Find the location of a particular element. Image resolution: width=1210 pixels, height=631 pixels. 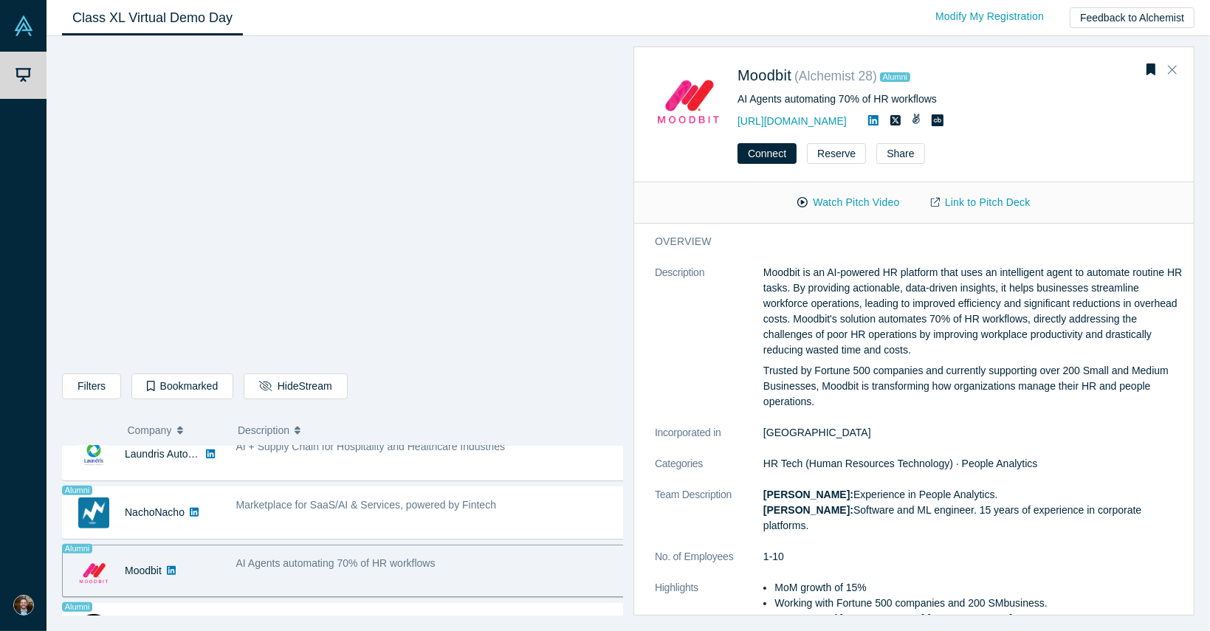

button: Company is located at coordinates (175, 431).